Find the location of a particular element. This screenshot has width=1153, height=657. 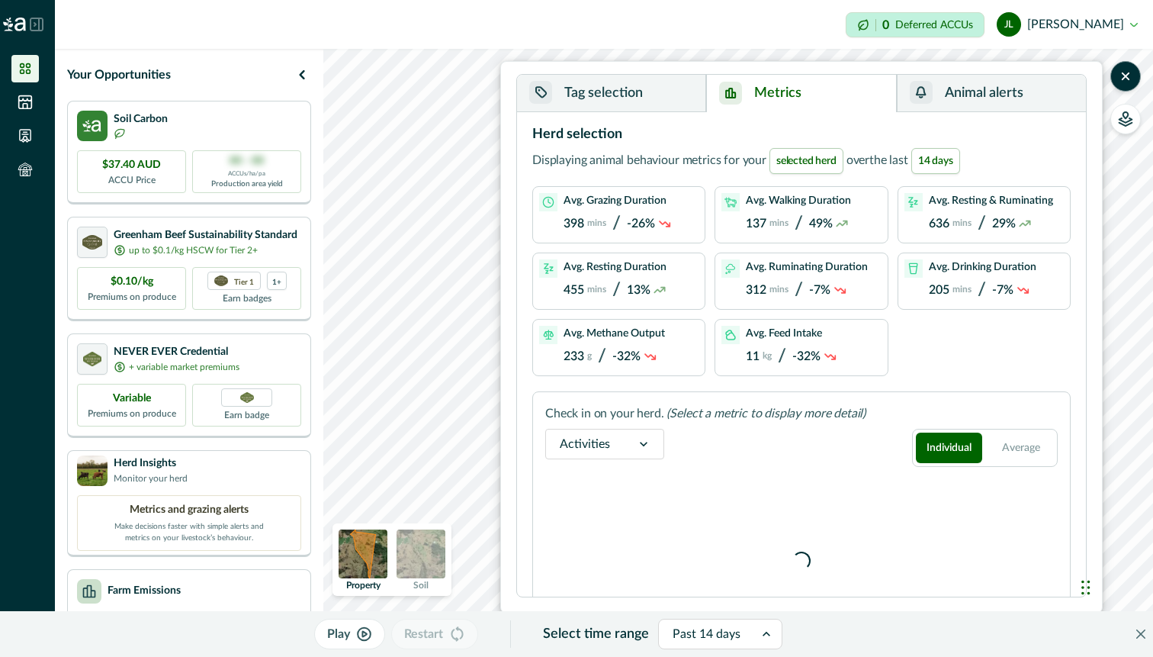

p: Production area yield is located at coordinates (247, 184).